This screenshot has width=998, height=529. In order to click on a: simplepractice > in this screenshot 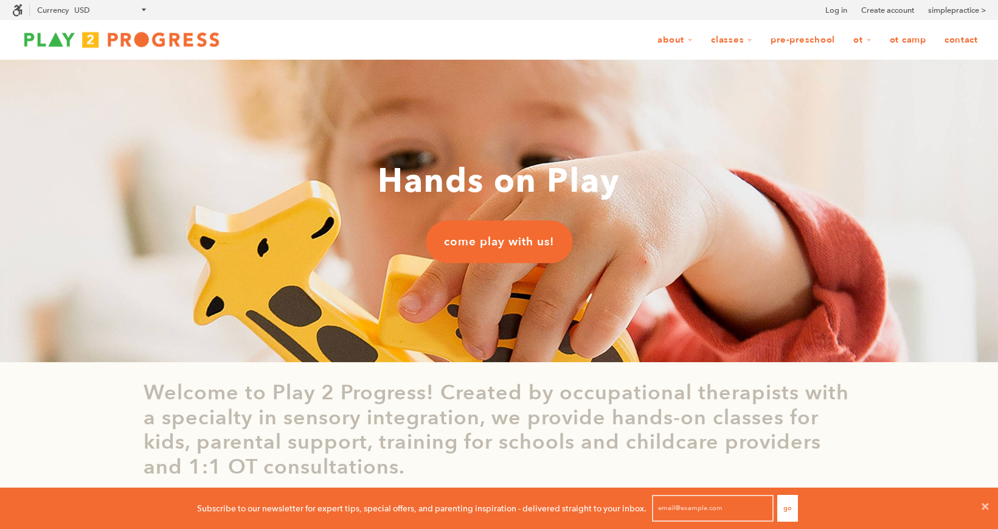, I will do `click(957, 10)`.